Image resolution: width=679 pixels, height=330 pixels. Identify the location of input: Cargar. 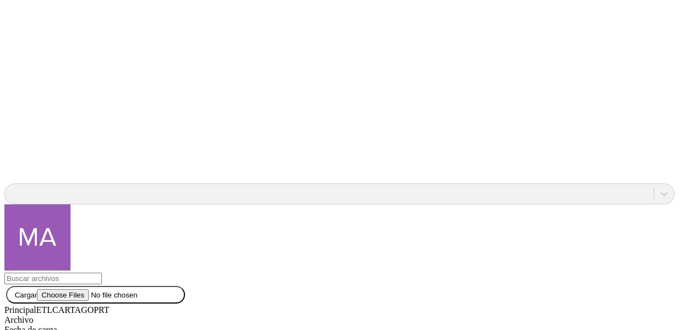
(106, 294).